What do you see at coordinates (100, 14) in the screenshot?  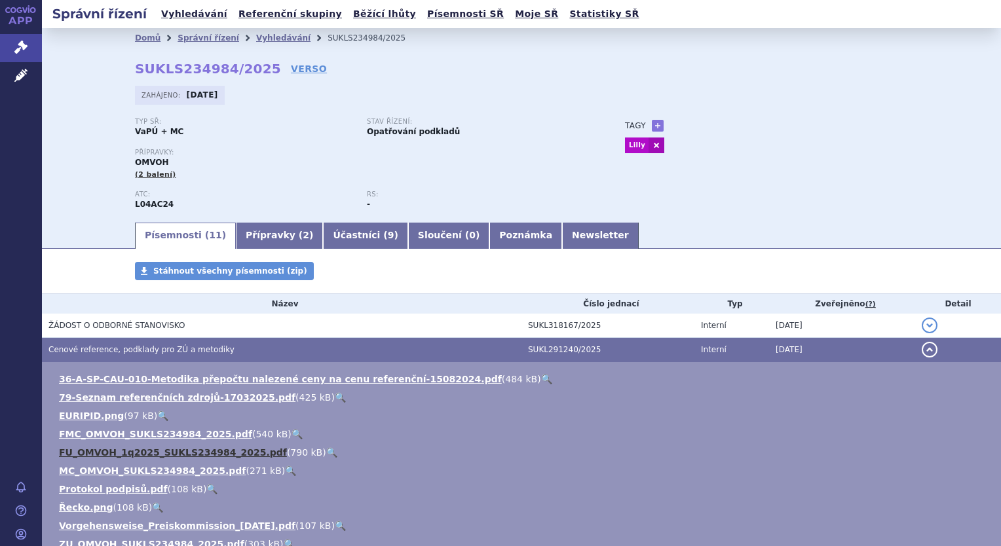 I see `h2: Správní řízení` at bounding box center [100, 14].